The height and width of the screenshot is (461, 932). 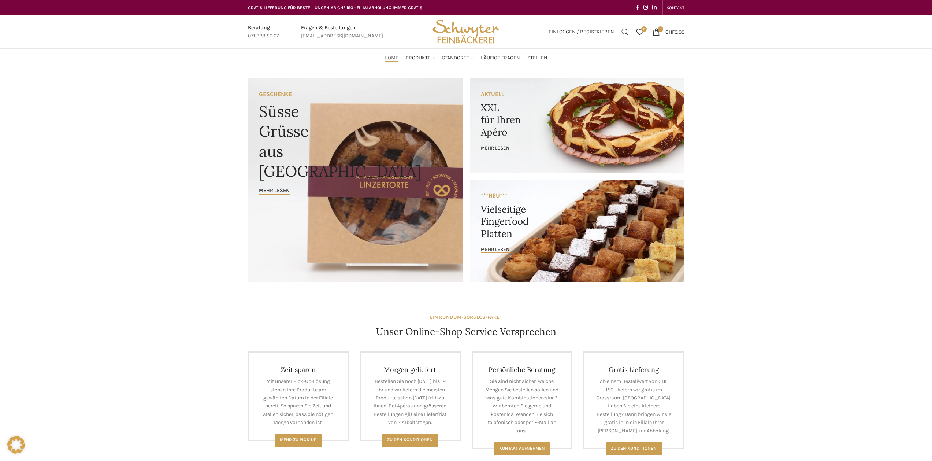 What do you see at coordinates (335, 8) in the screenshot?
I see `span: GRATIS LIEFERUNG FÜR BESTELLUNGEN AB CHF 150 - FILIALABHOLUNG IMMER GRATIS` at bounding box center [335, 8].